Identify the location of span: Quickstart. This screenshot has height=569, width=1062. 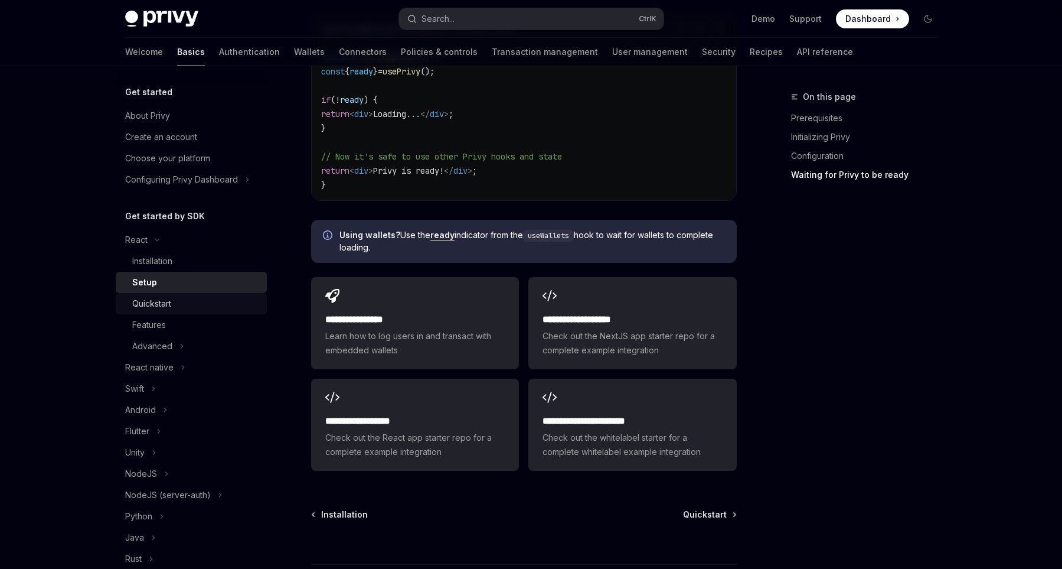
(705, 514).